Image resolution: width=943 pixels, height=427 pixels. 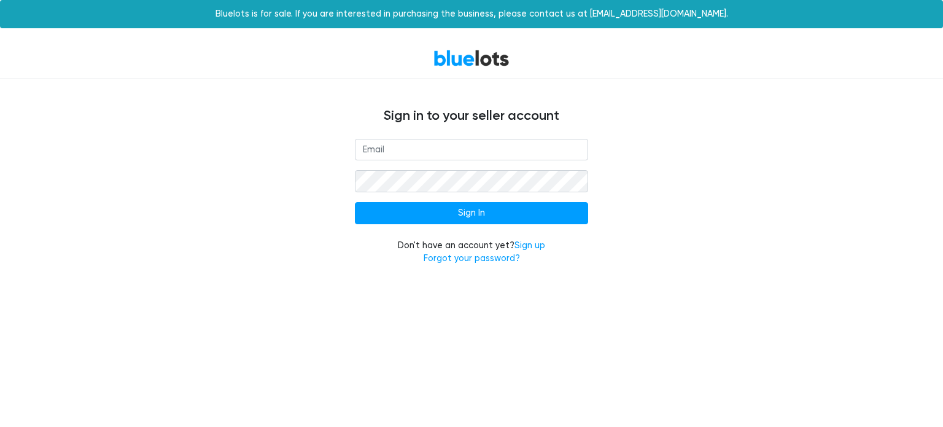 I want to click on h4: Sign in to your seller account, so click(x=471, y=116).